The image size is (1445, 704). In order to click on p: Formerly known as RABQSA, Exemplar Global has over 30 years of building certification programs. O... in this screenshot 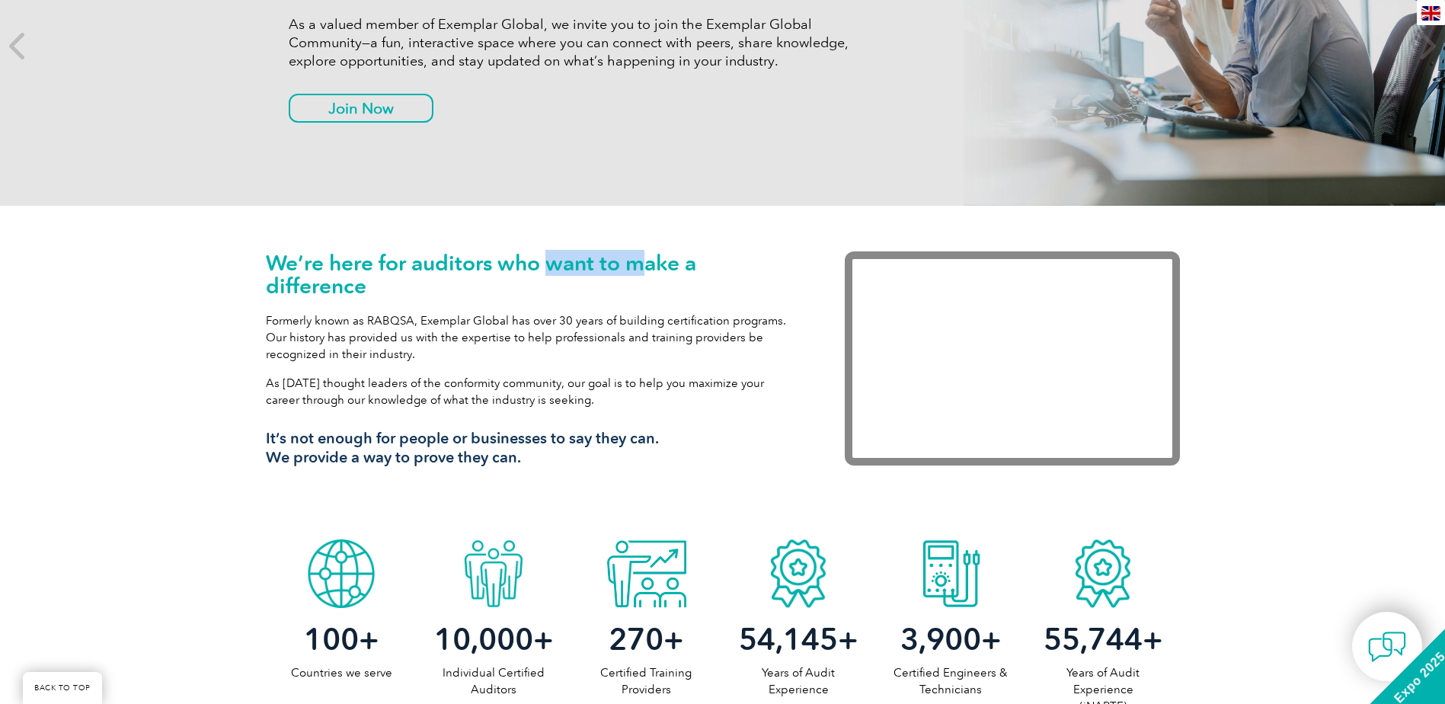, I will do `click(533, 338)`.